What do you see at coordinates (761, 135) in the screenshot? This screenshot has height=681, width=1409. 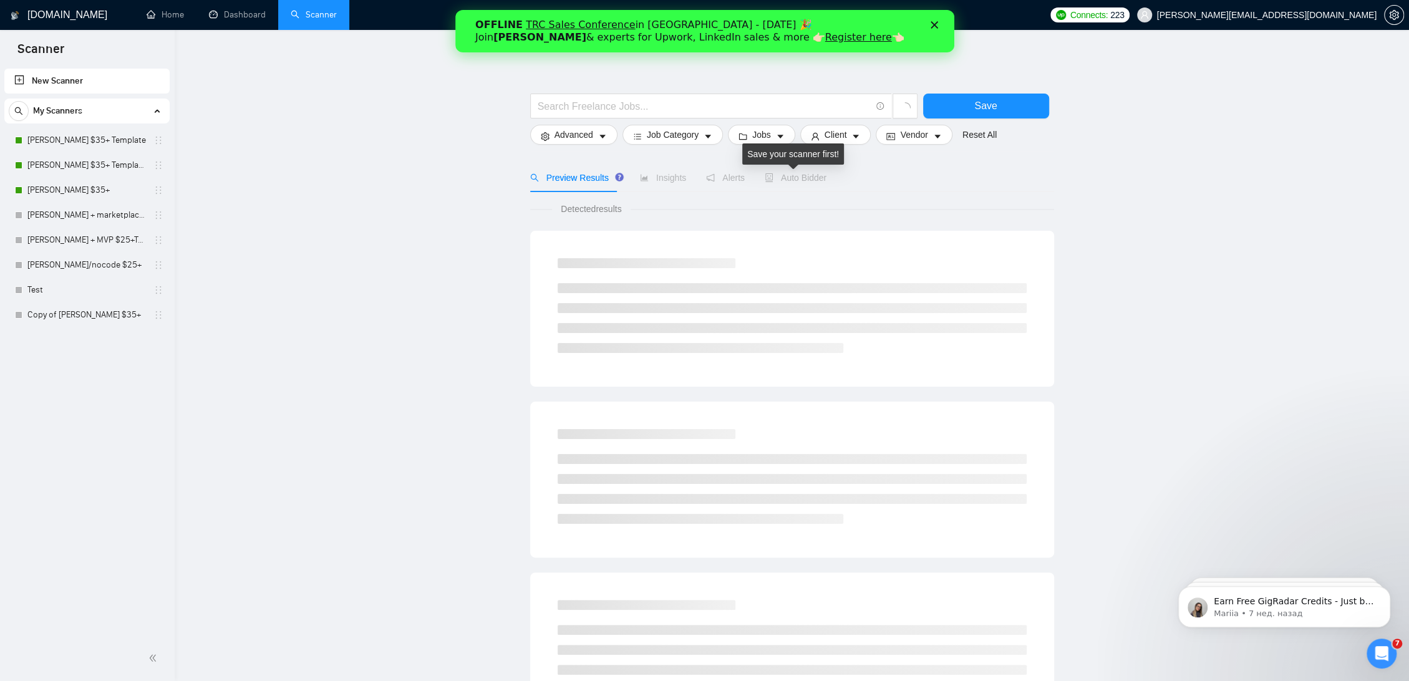 I see `span: Jobs` at bounding box center [761, 135].